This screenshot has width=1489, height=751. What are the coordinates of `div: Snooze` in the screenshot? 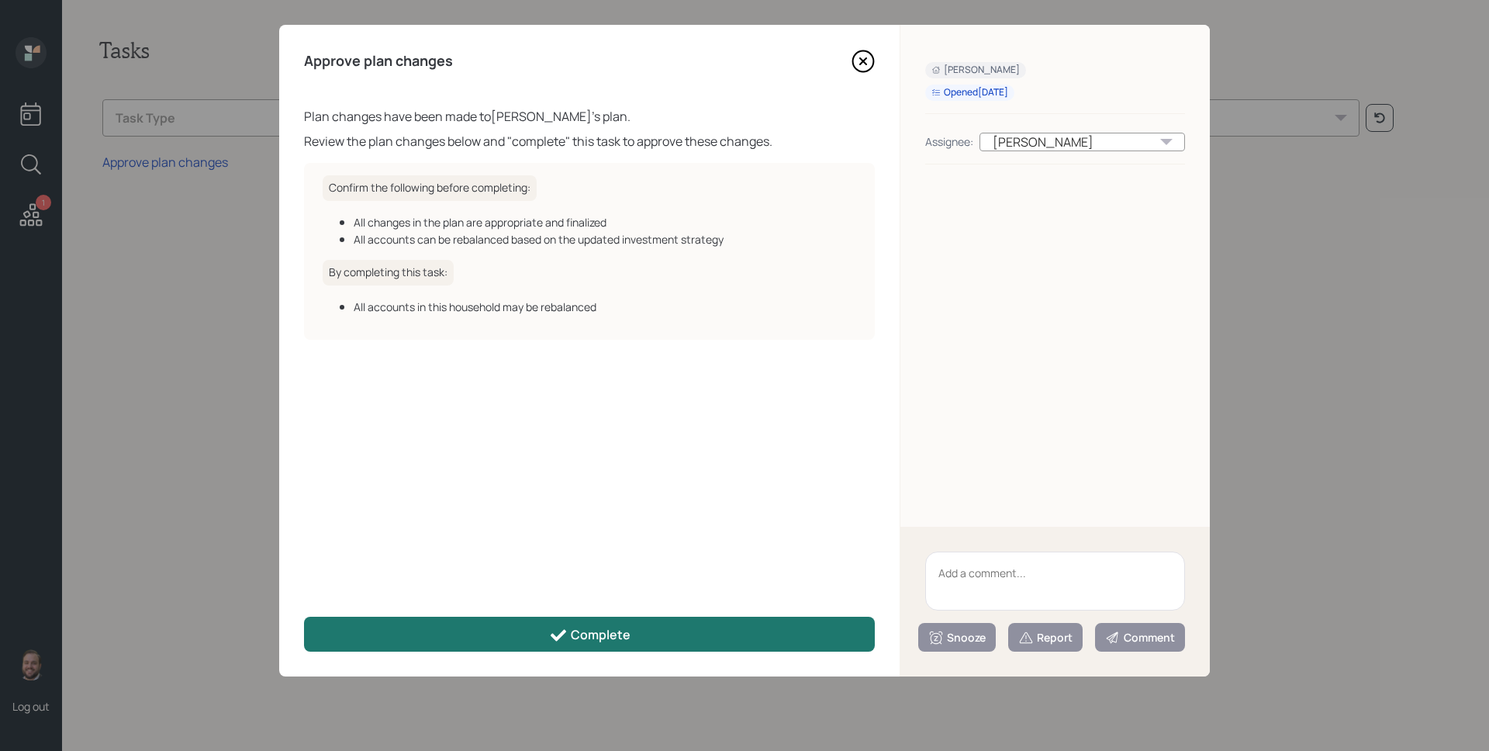 It's located at (957, 637).